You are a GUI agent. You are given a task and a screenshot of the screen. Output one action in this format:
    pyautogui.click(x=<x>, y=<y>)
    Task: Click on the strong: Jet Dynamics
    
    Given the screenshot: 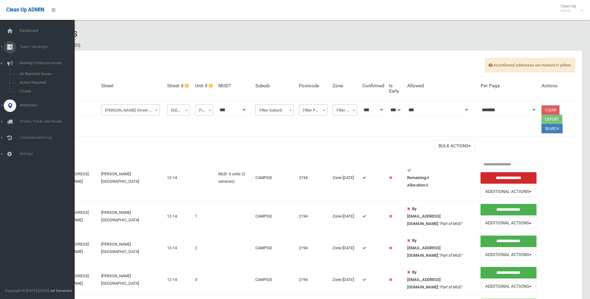 What is the action you would take?
    pyautogui.click(x=61, y=291)
    